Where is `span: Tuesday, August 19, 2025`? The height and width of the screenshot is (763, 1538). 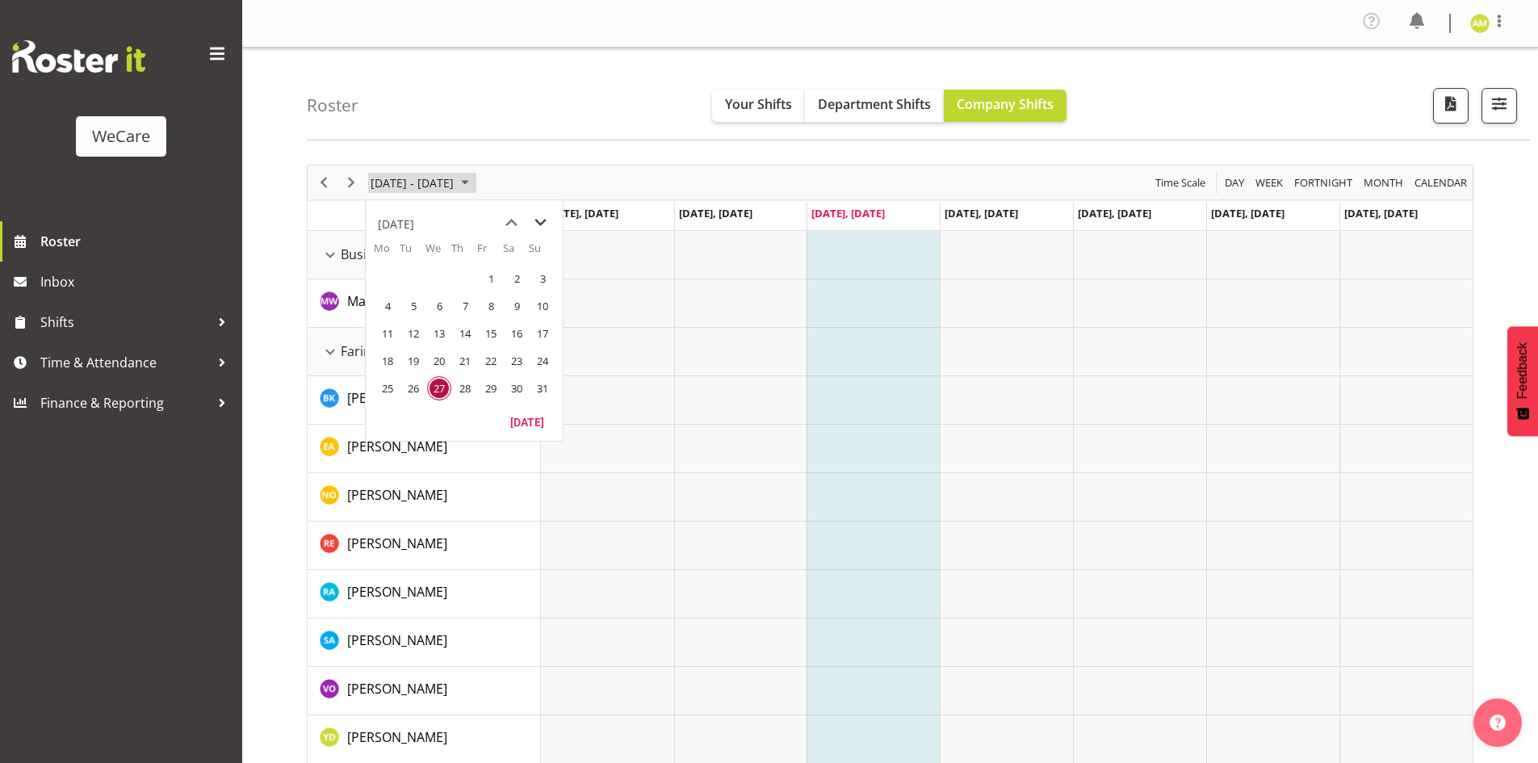 span: Tuesday, August 19, 2025 is located at coordinates (413, 361).